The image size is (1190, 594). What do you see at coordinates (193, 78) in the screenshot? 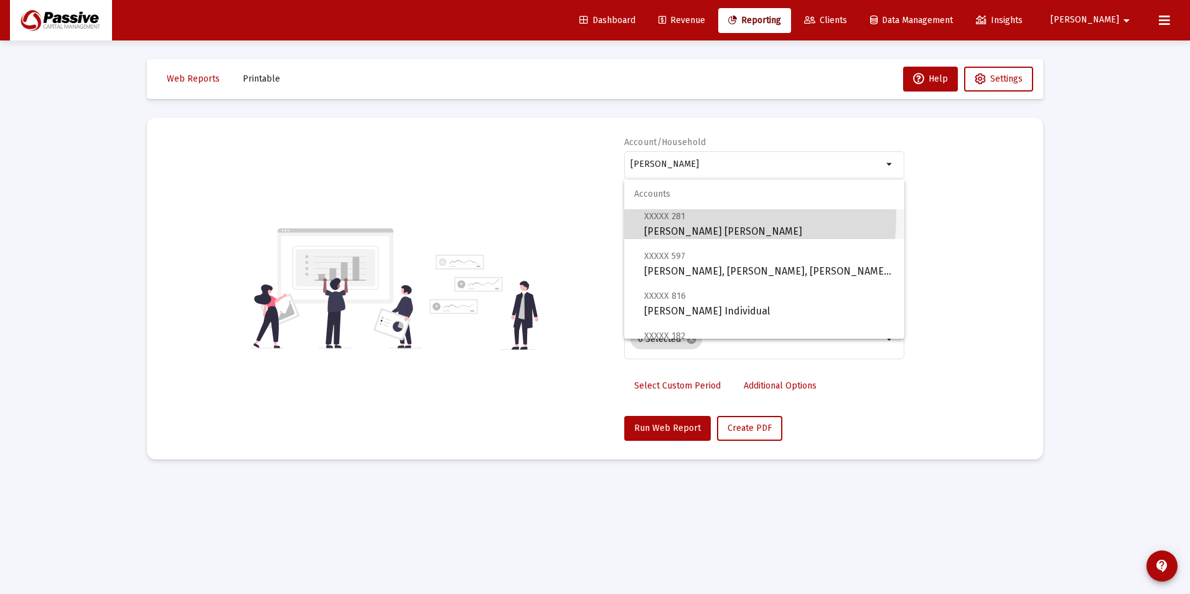
I see `span: Web Reports` at bounding box center [193, 78].